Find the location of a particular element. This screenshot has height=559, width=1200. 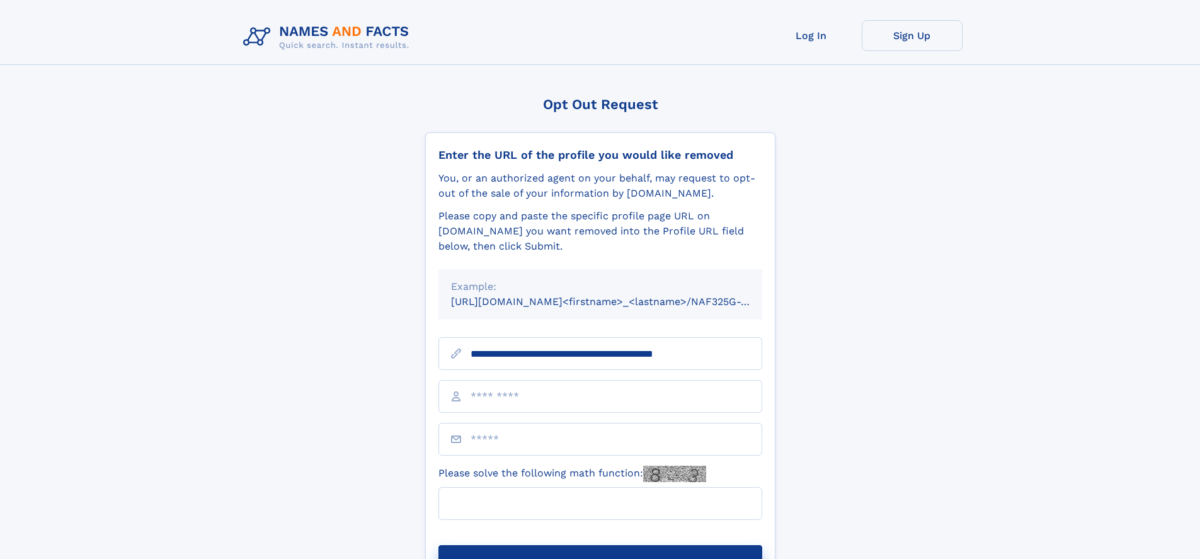

a: Sign Up is located at coordinates (912, 35).